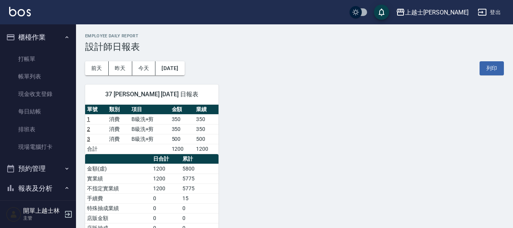  Describe the element at coordinates (118, 168) in the screenshot. I see `td: 金額(虛)` at that location.